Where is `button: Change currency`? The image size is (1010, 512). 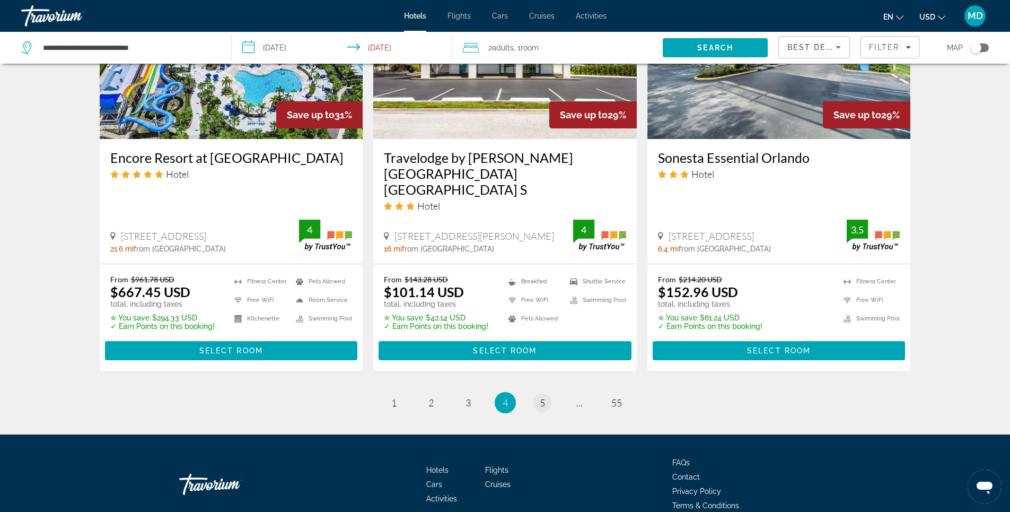
button: Change currency is located at coordinates (932, 16).